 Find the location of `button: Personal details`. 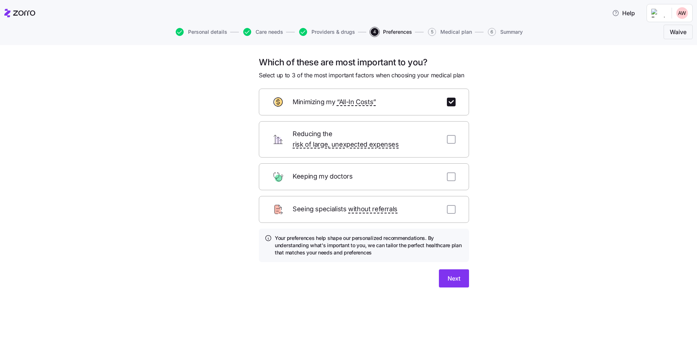

button: Personal details is located at coordinates (201, 32).